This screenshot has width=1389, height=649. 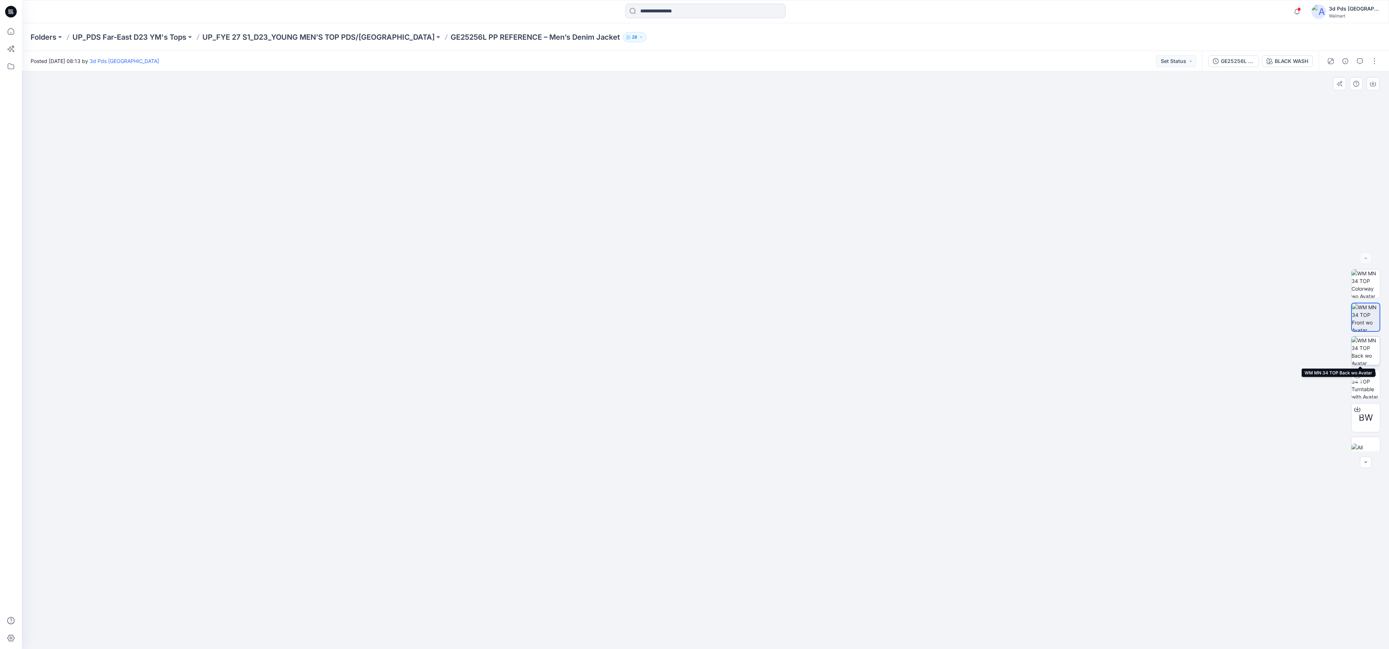 I want to click on a: UP_PDS Far-East D23 YM's Tops, so click(x=129, y=37).